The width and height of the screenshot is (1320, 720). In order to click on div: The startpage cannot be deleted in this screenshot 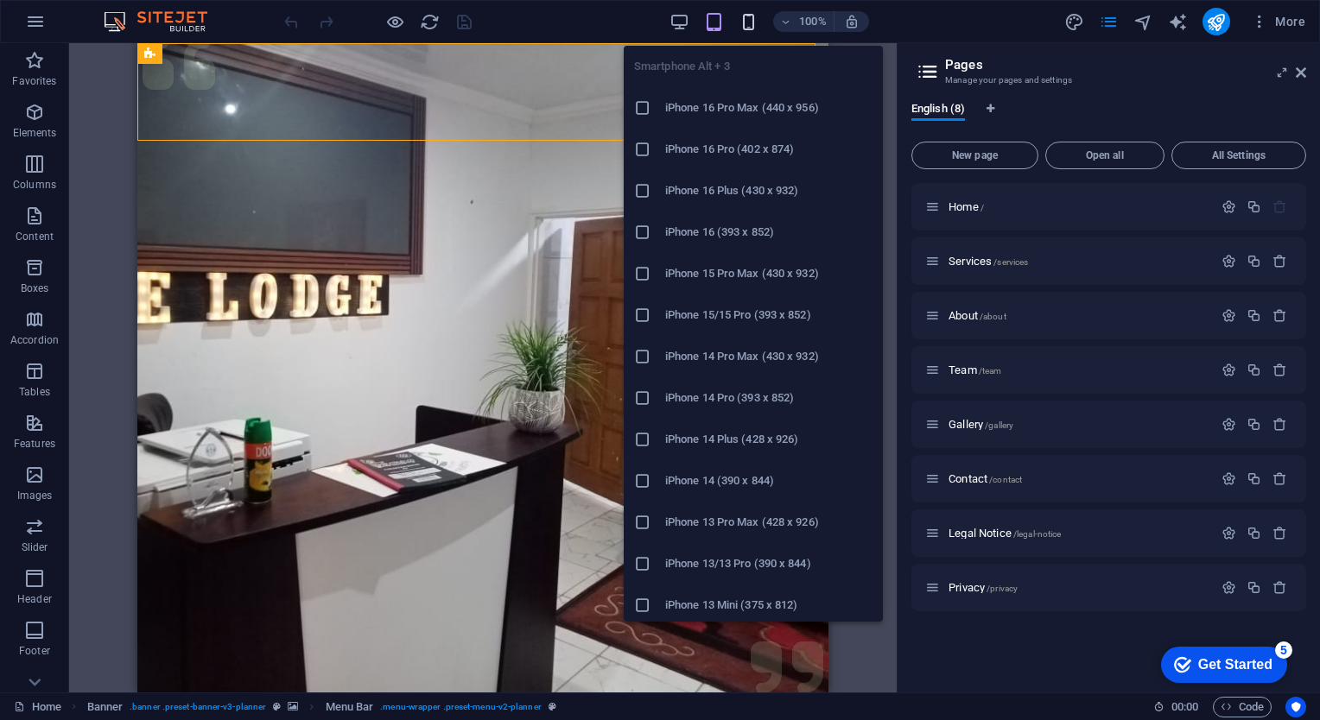, I will do `click(1279, 206)`.